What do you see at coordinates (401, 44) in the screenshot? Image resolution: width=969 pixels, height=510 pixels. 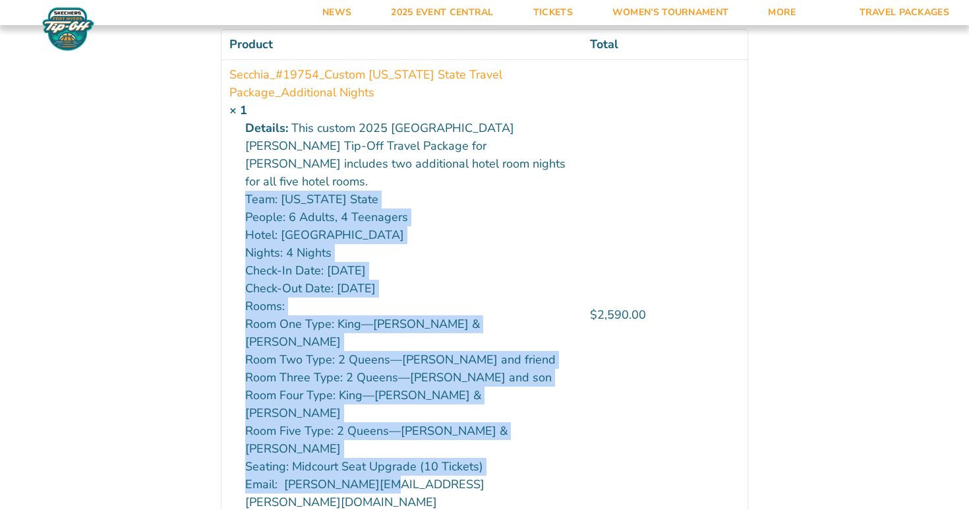 I see `th: Product` at bounding box center [401, 44].